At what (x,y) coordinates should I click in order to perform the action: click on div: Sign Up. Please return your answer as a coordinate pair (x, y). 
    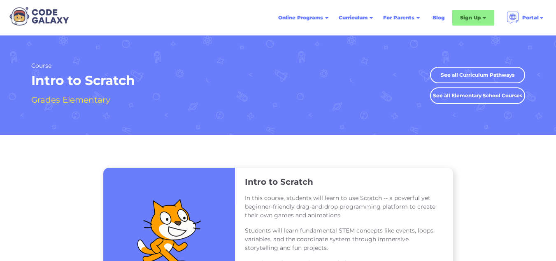
    Looking at the image, I should click on (470, 18).